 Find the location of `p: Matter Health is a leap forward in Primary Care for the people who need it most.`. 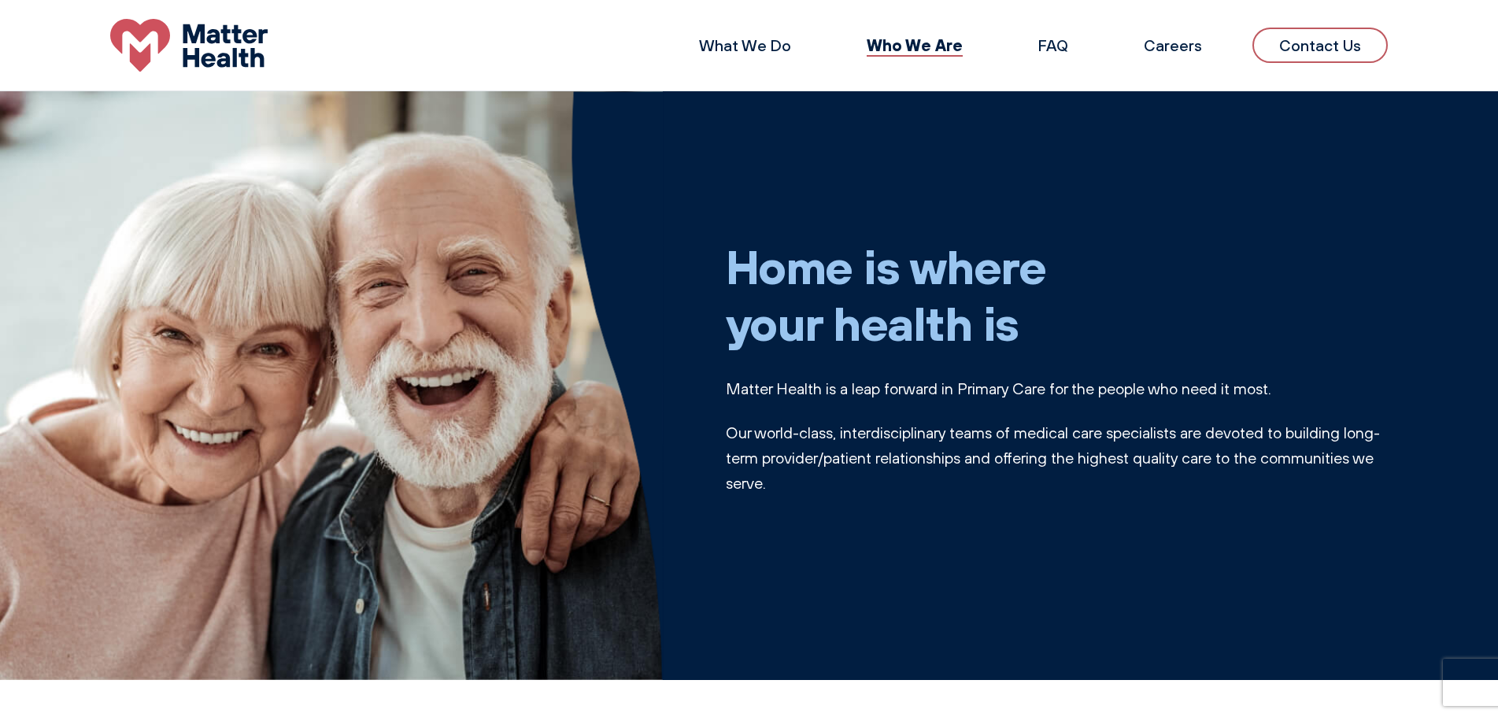

p: Matter Health is a leap forward in Primary Care for the people who need it most. is located at coordinates (1057, 389).